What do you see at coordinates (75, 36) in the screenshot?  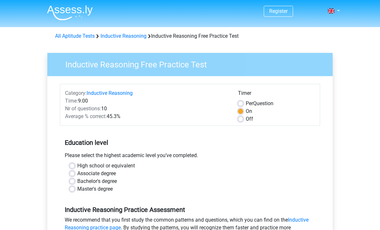 I see `a: All Aptitude Tests` at bounding box center [75, 36].